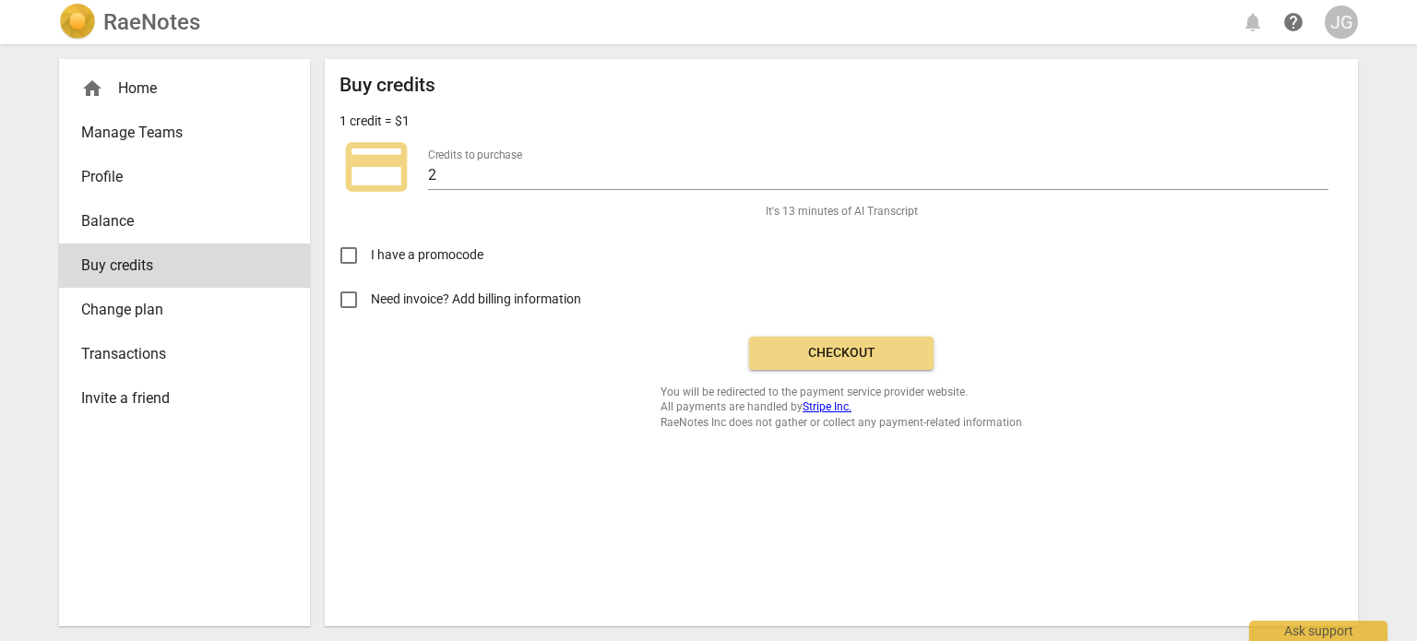 The image size is (1417, 641). What do you see at coordinates (374, 121) in the screenshot?
I see `p: 1 credit = $1` at bounding box center [374, 121].